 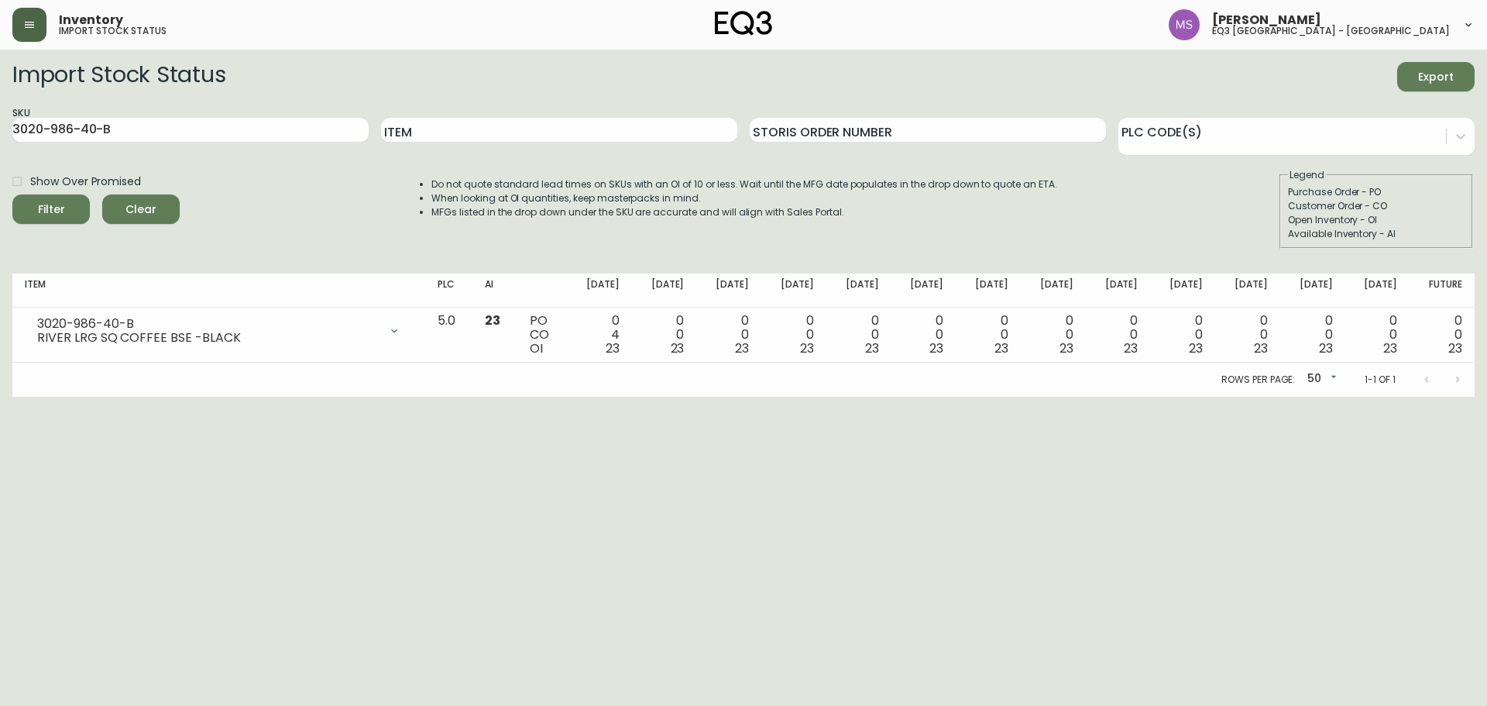 I want to click on div: 3020-986-40-B, so click(x=208, y=324).